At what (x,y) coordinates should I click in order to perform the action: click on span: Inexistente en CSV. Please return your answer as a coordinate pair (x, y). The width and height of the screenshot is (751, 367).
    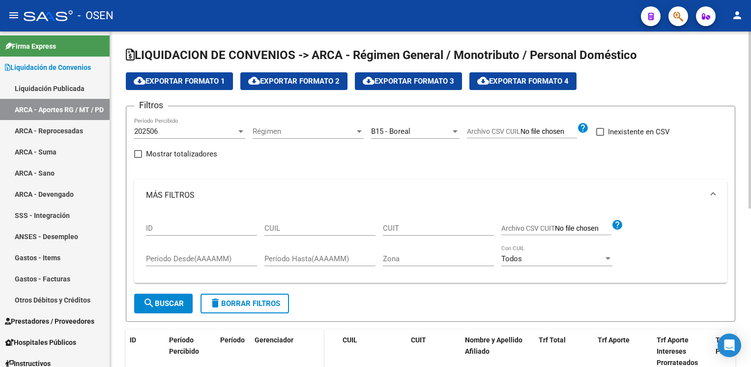
    Looking at the image, I should click on (639, 132).